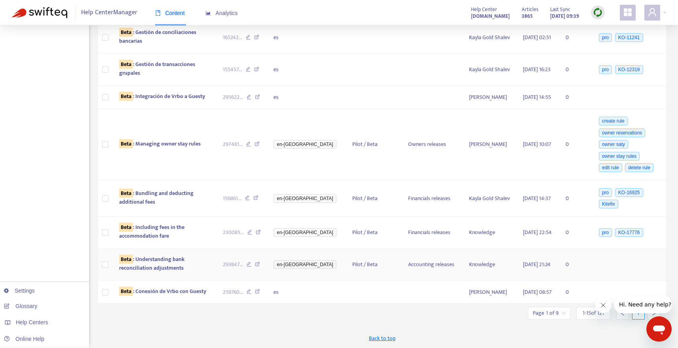 The height and width of the screenshot is (348, 678). What do you see at coordinates (21, 306) in the screenshot?
I see `a: Glossary` at bounding box center [21, 306].